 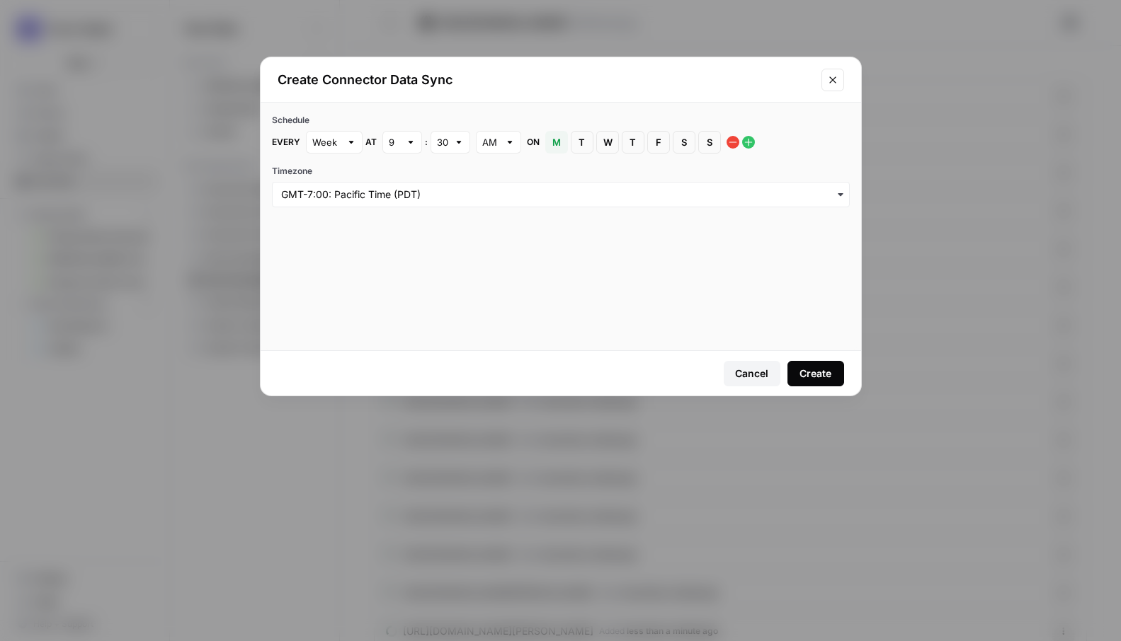 I want to click on span: on, so click(x=533, y=142).